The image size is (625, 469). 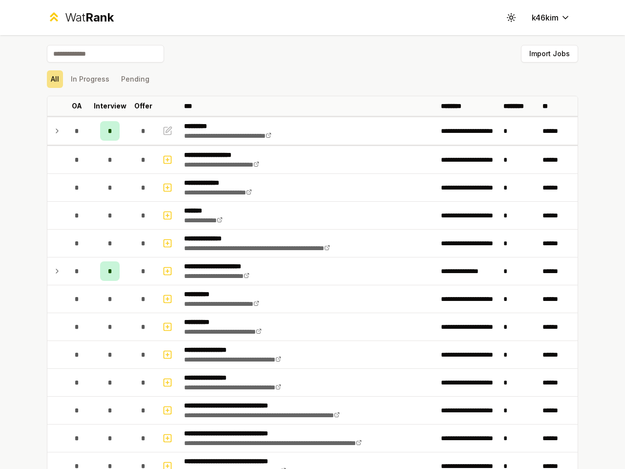 What do you see at coordinates (550, 54) in the screenshot?
I see `button: Import Jobs` at bounding box center [550, 54].